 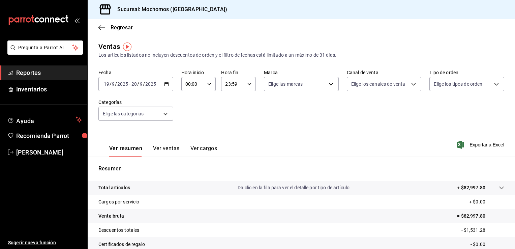 I want to click on p: Cargos por servicio, so click(x=119, y=202).